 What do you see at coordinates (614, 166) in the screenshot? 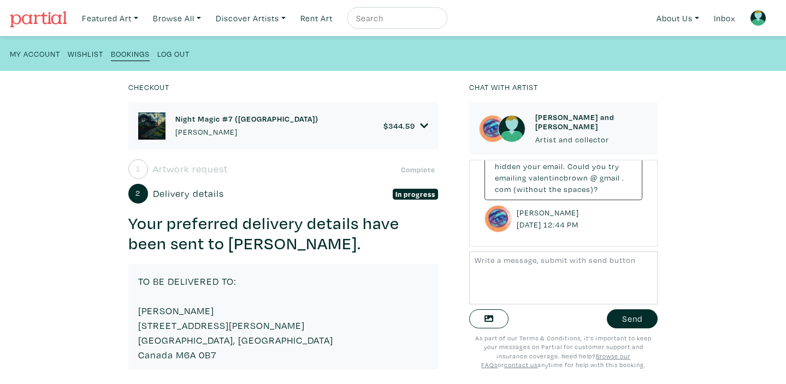
I see `span: try` at bounding box center [614, 166].